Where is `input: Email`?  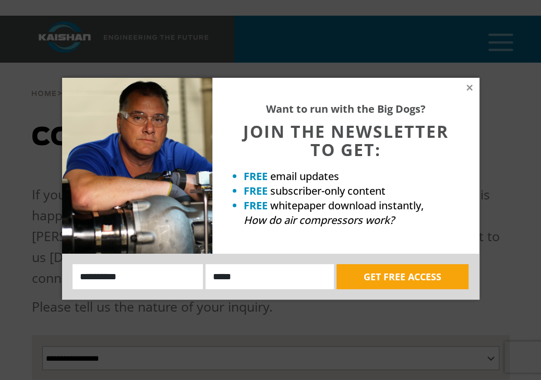
input: Email is located at coordinates (270, 277).